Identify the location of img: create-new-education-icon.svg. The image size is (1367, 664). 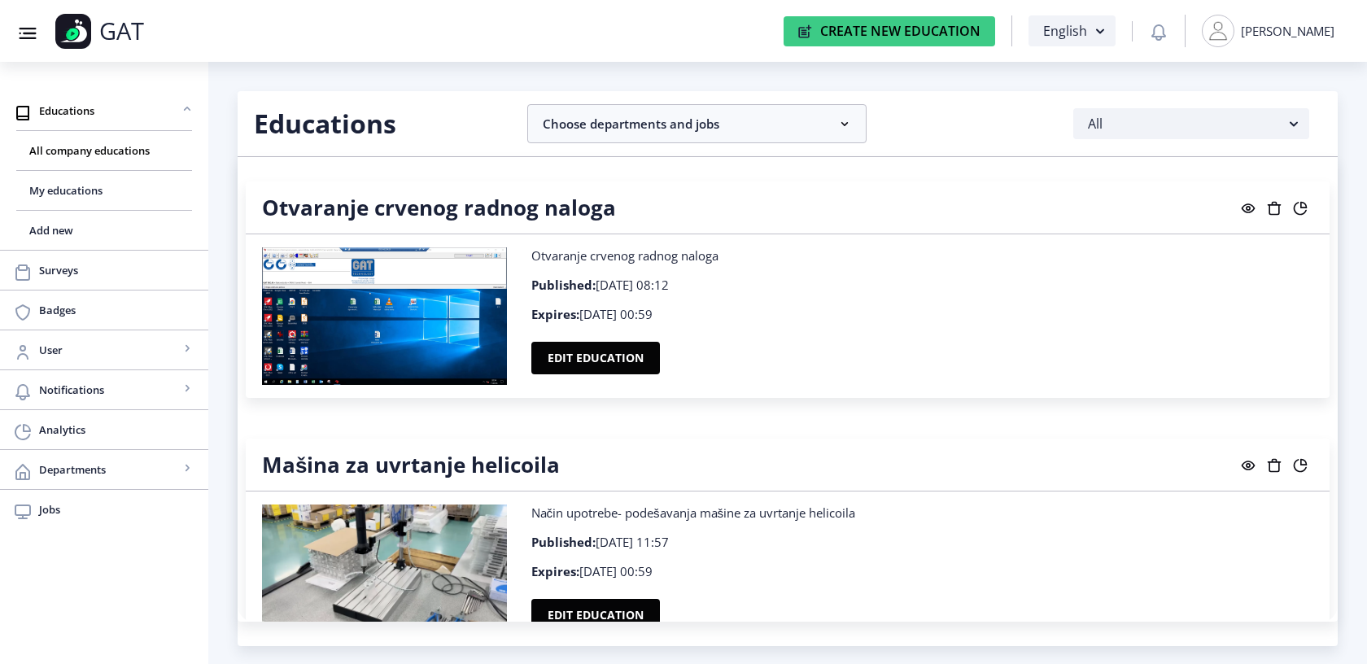
(805, 31).